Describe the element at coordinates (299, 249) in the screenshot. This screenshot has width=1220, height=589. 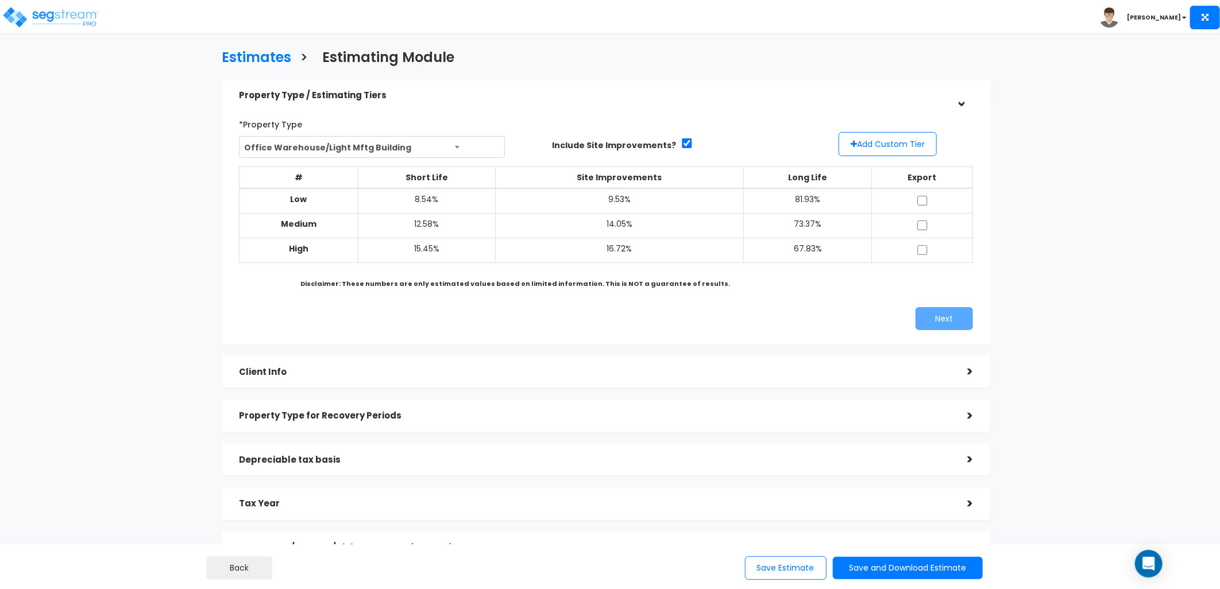
I see `b: High` at that location.